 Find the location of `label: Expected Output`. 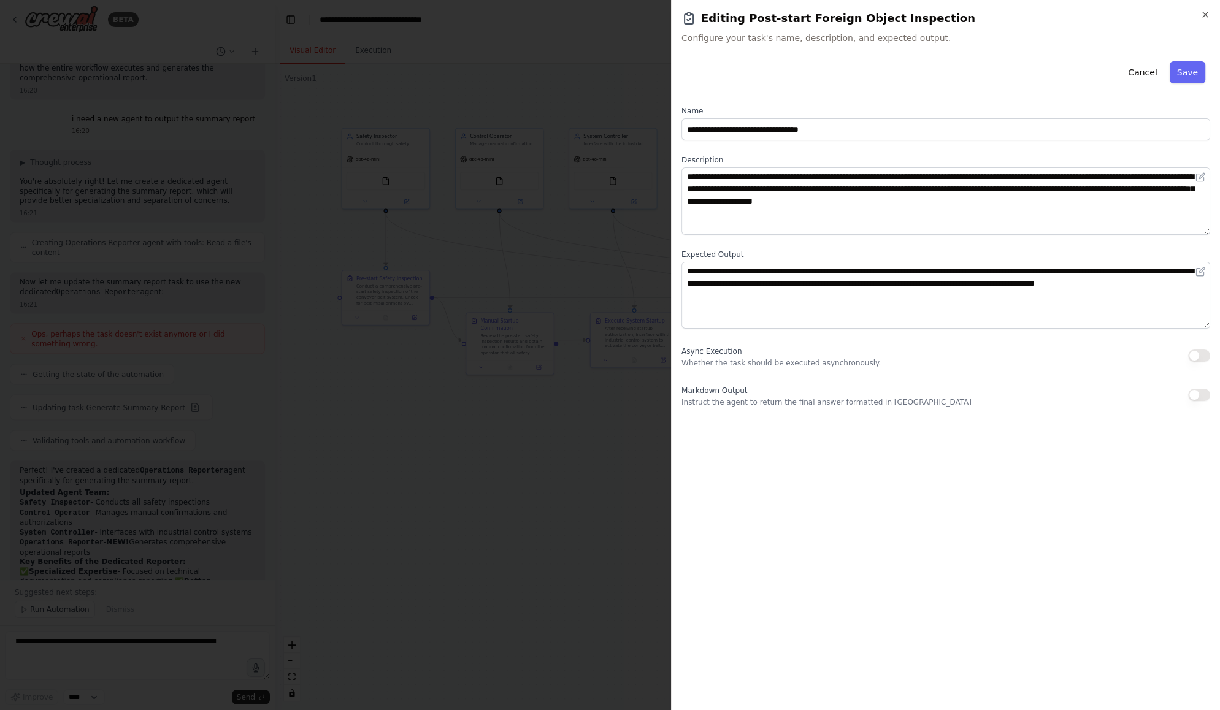

label: Expected Output is located at coordinates (946, 255).